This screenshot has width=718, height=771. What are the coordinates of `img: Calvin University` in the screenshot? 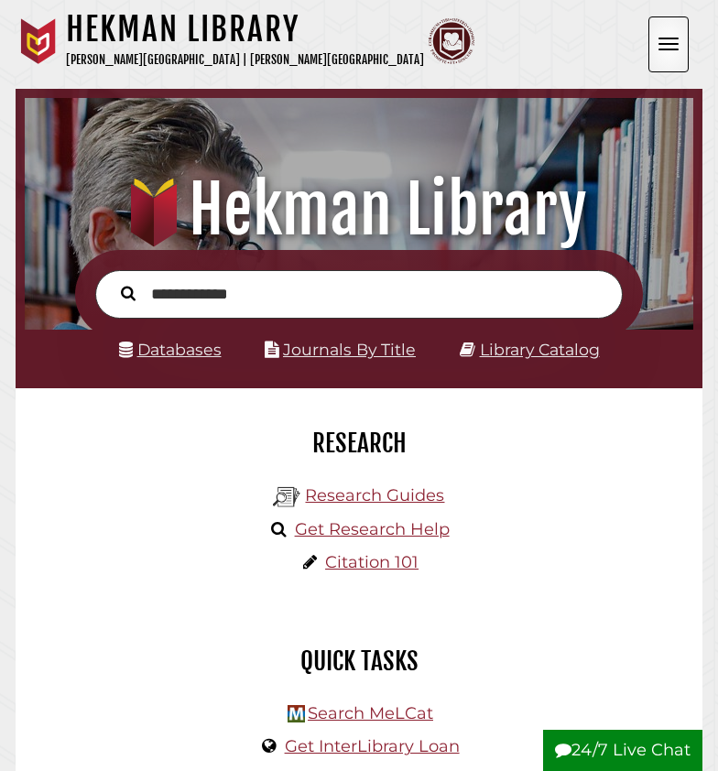 It's located at (38, 41).